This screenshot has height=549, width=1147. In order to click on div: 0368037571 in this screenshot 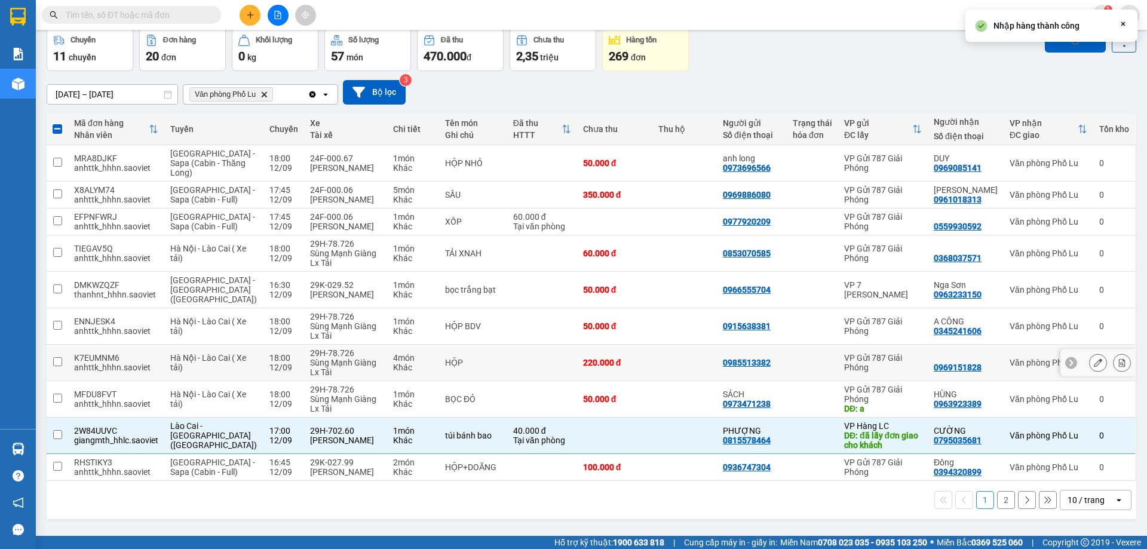, I will do `click(957, 258)`.